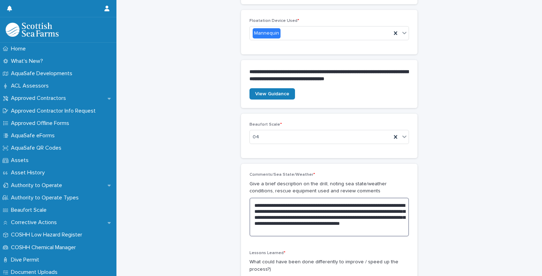 Image resolution: width=542 pixels, height=276 pixels. What do you see at coordinates (266, 33) in the screenshot?
I see `div: Mannequin` at bounding box center [266, 33].